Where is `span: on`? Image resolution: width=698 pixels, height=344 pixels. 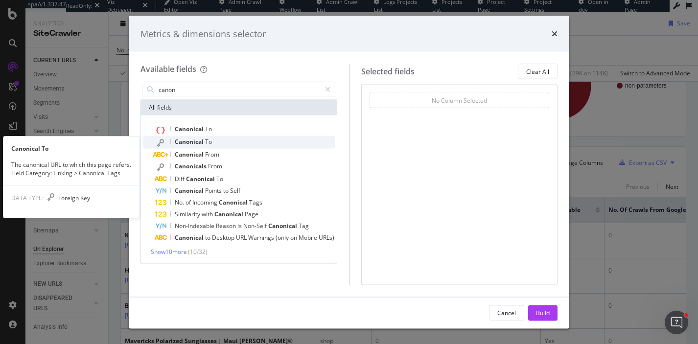 span: on is located at coordinates (294, 237).